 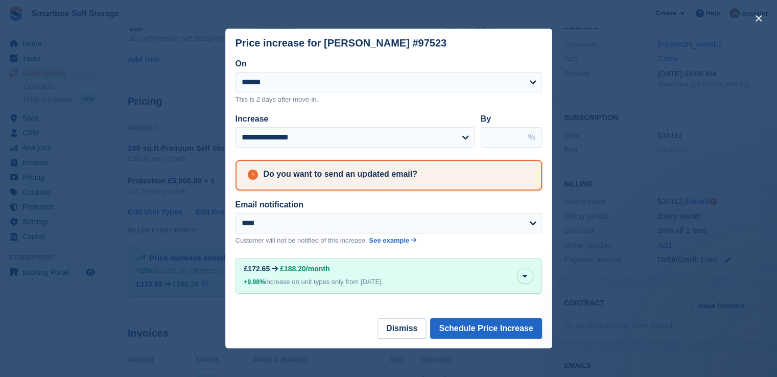 I want to click on label: On, so click(x=241, y=63).